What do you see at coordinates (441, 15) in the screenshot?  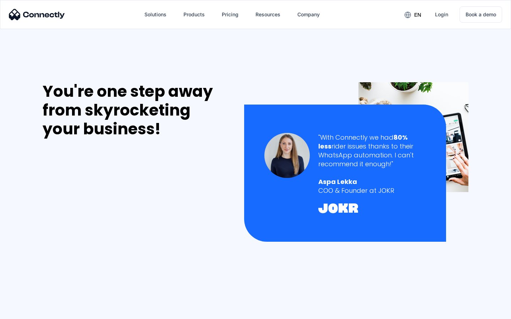 I see `a: Login` at bounding box center [441, 15].